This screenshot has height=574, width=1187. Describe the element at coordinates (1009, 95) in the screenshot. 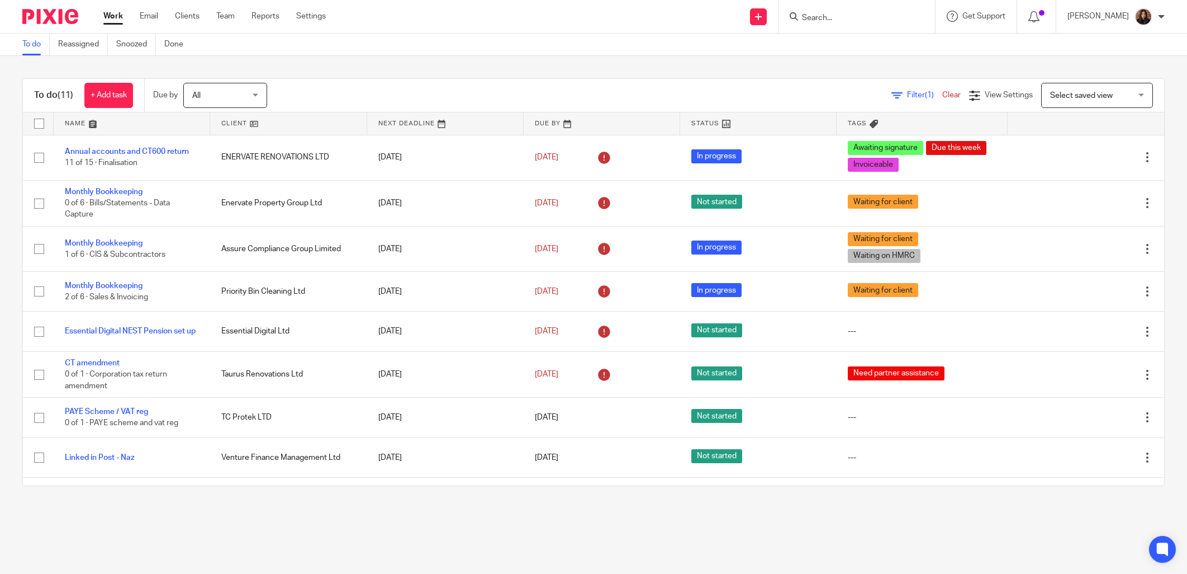

I see `span: View Settings` at that location.